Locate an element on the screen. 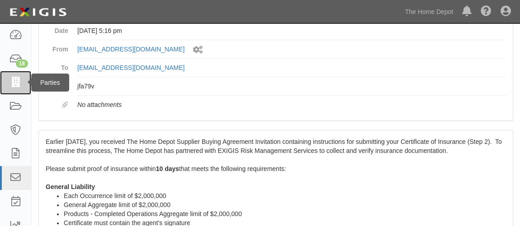 This screenshot has height=226, width=520. li: Each Occurrence limit of $2,000,000 is located at coordinates (285, 196).